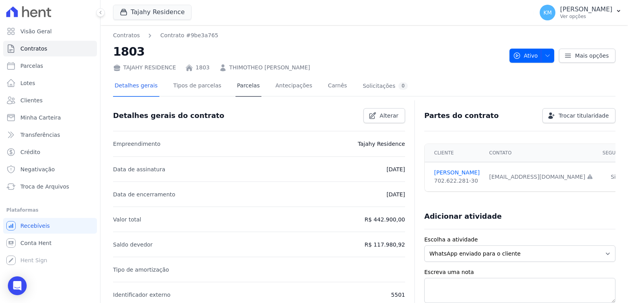 Image resolution: width=628 pixels, height=303 pixels. I want to click on a: Troca de Arquivos, so click(50, 187).